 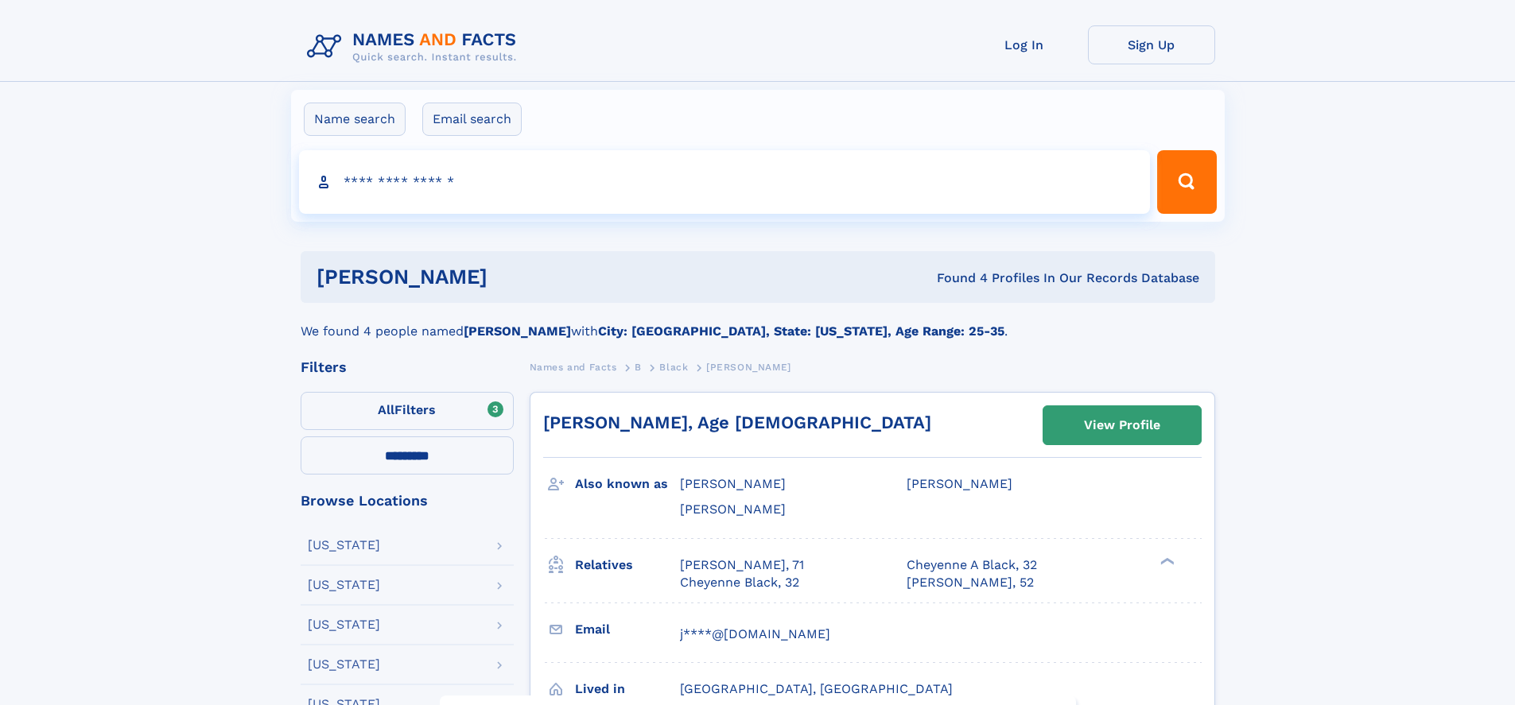 What do you see at coordinates (972, 565) in the screenshot?
I see `a: Cheyenne A Black, 32` at bounding box center [972, 565].